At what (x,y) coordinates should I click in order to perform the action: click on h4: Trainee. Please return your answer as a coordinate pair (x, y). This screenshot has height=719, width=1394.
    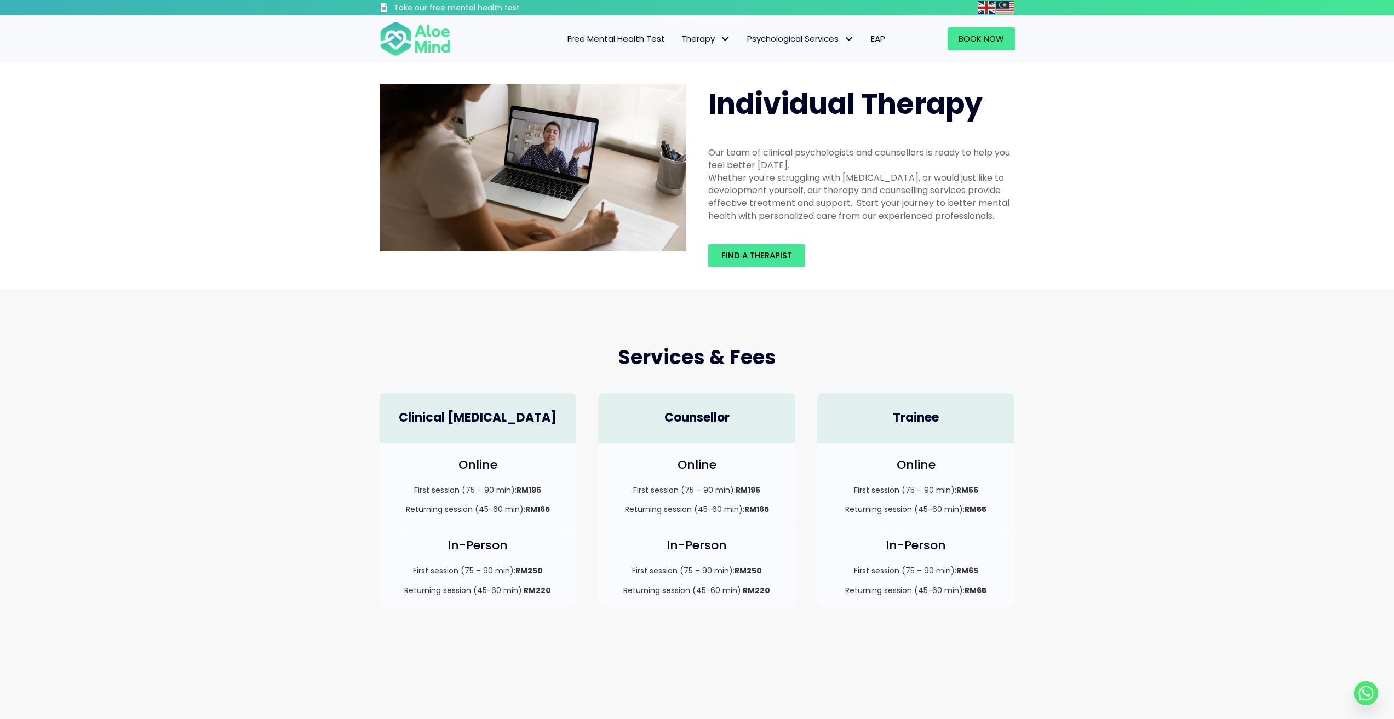
    Looking at the image, I should click on (916, 418).